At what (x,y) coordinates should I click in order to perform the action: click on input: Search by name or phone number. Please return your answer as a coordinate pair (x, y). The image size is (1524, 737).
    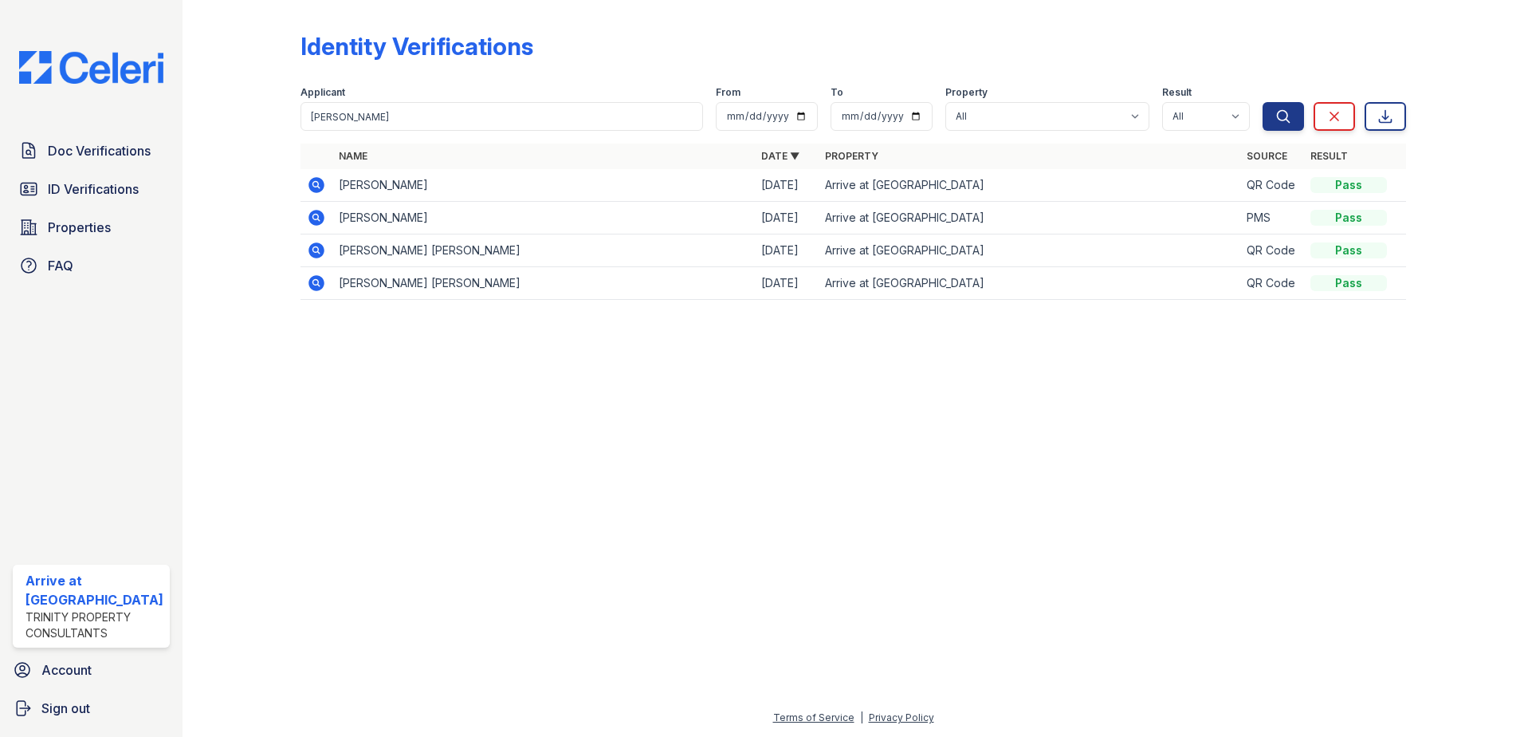
    Looking at the image, I should click on (502, 116).